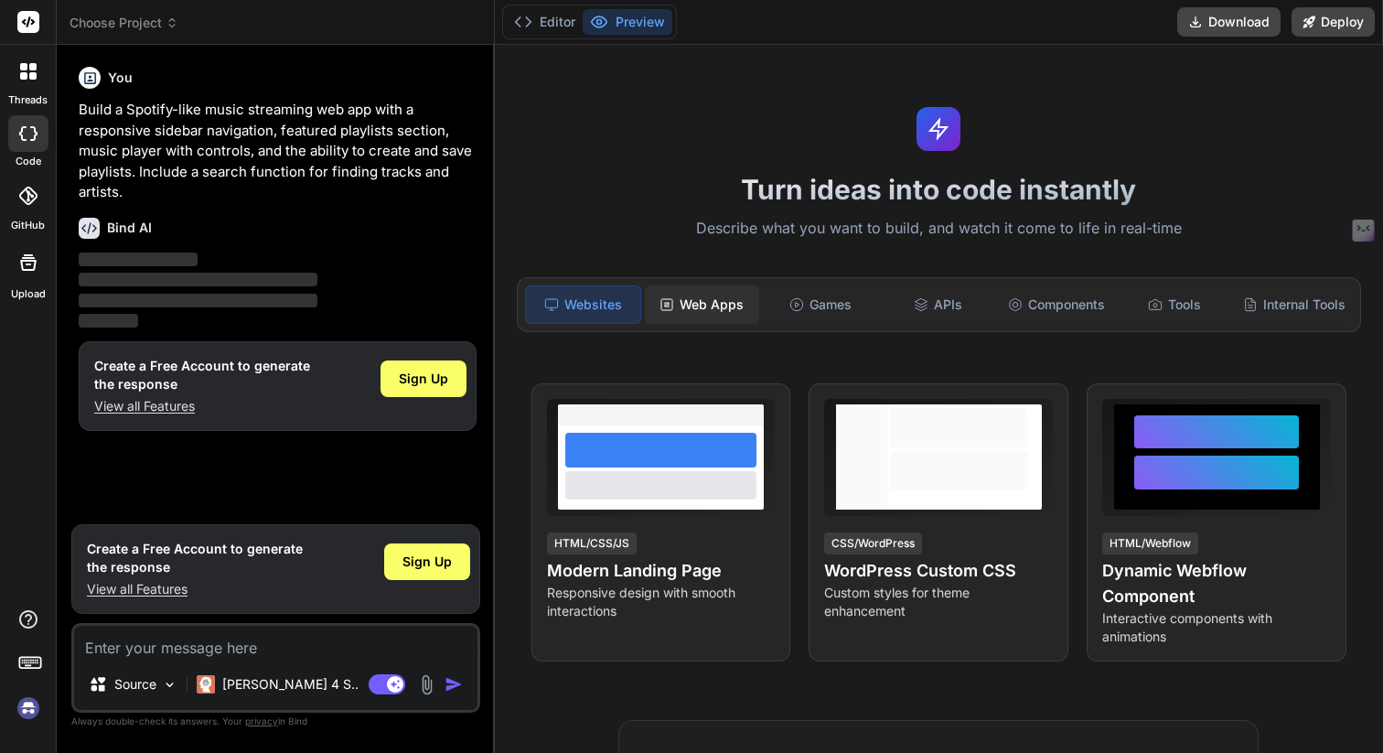 This screenshot has height=753, width=1383. Describe the element at coordinates (206, 684) in the screenshot. I see `img: Claude 4 Sonnet` at that location.